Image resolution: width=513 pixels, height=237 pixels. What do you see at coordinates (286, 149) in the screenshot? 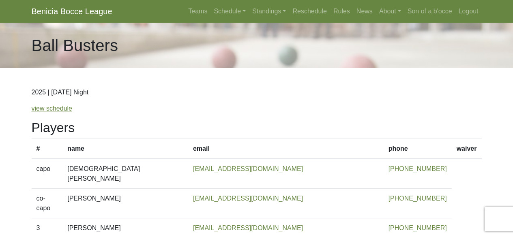
I see `th: email` at bounding box center [286, 149].